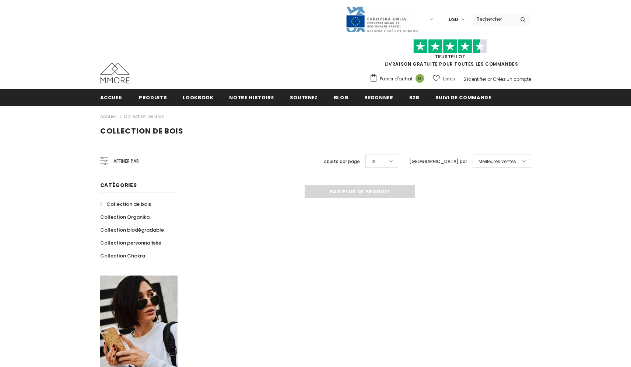  Describe the element at coordinates (379, 97) in the screenshot. I see `span: Redonner` at that location.